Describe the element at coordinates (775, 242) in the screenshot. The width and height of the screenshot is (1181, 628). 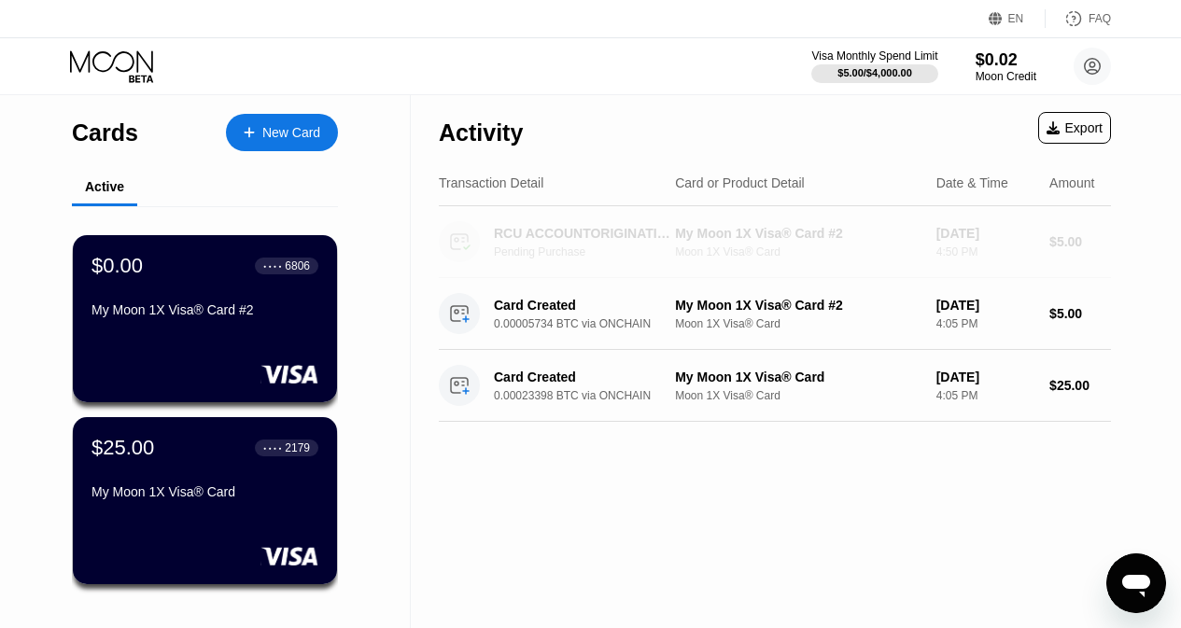
I see `div: RCU ACCOUNTORIGINATION EAU CLAIRE USPending PurchaseMy Moon 1X Visa® Card #2Moon 1X Visa® Card[DA...` at that location.